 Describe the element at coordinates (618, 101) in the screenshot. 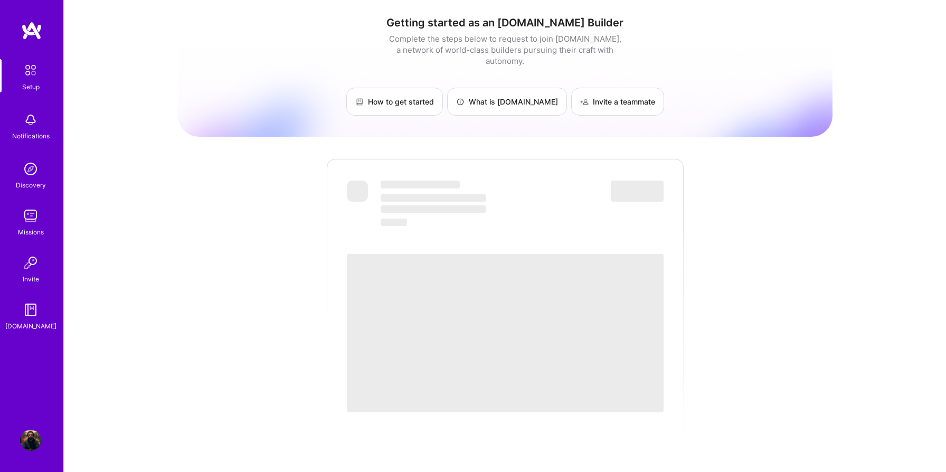

I see `a: Invite a teammate` at that location.